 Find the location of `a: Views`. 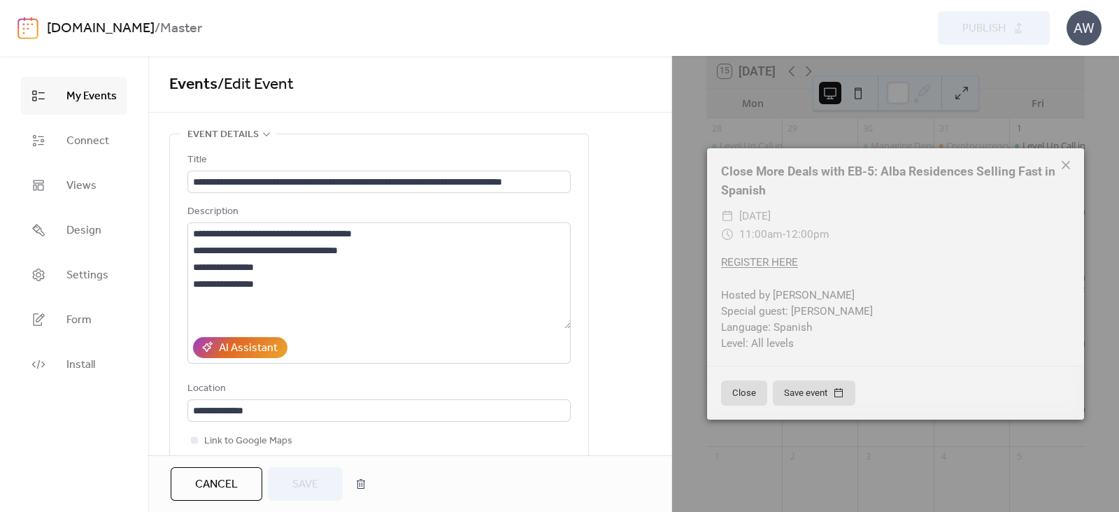

a: Views is located at coordinates (74, 185).